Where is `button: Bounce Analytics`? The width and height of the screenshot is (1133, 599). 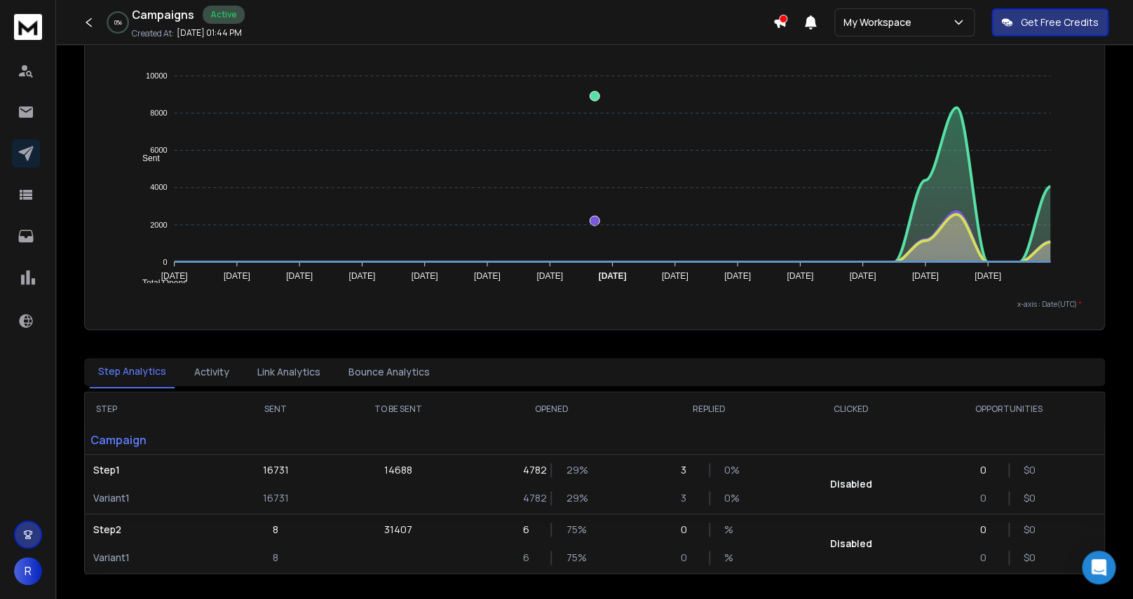
button: Bounce Analytics is located at coordinates (389, 372).